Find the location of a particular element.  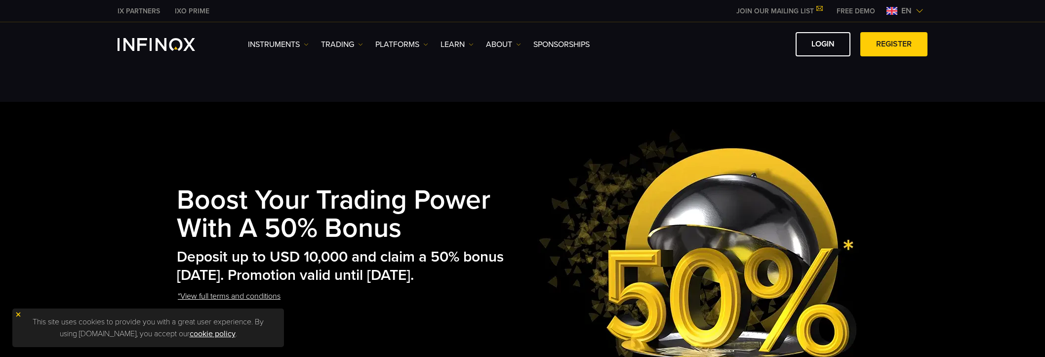

a: TRADING is located at coordinates (342, 44).